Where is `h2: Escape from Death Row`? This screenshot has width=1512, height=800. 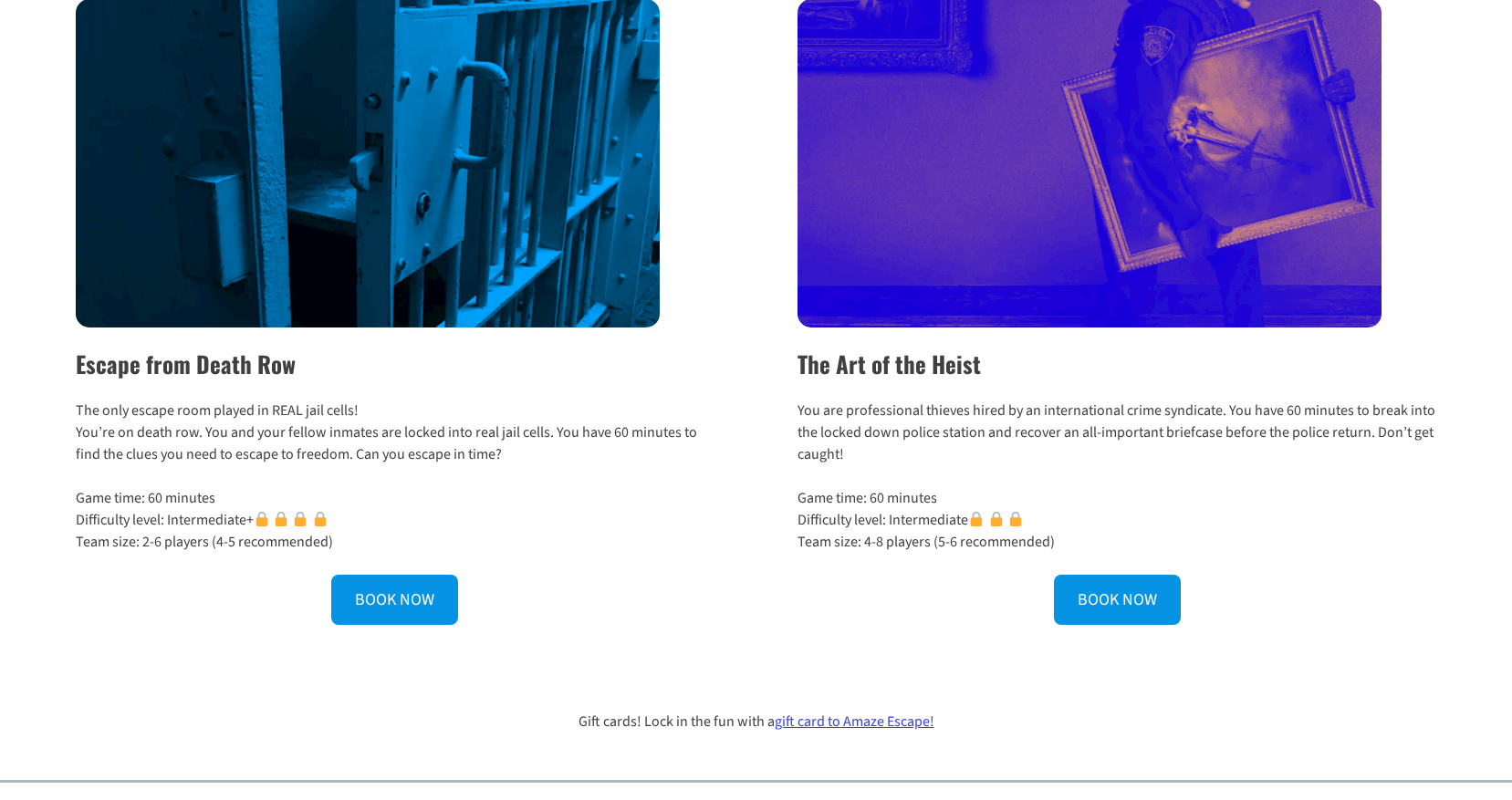 h2: Escape from Death Row is located at coordinates (395, 364).